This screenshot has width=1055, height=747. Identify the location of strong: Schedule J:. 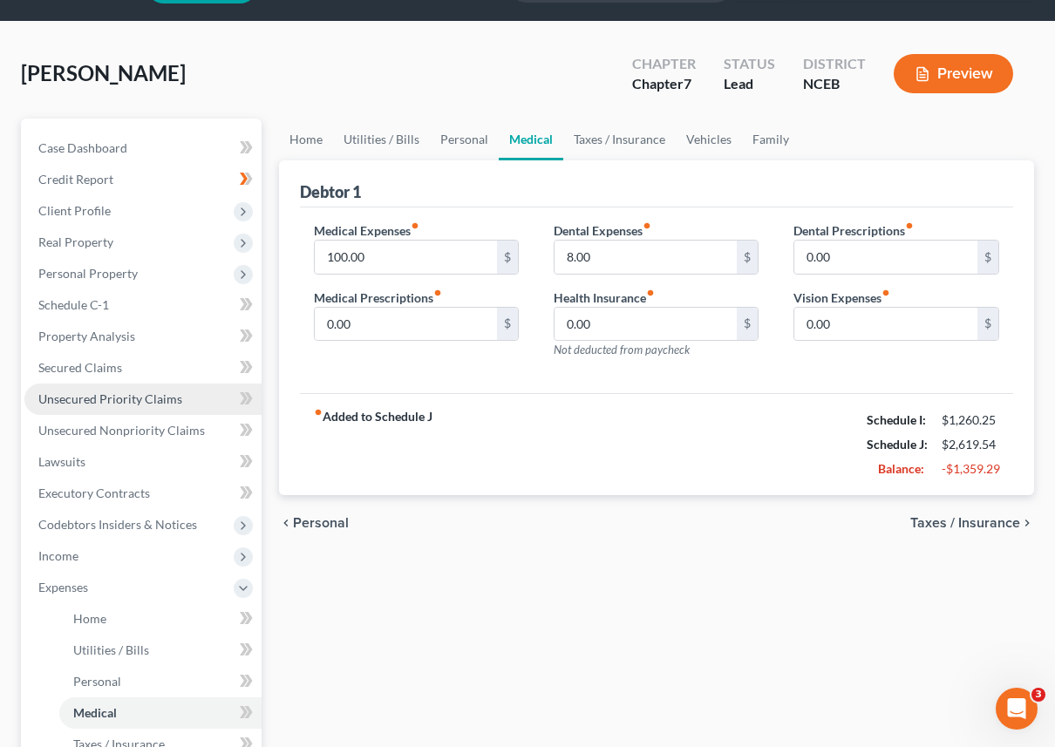
(897, 444).